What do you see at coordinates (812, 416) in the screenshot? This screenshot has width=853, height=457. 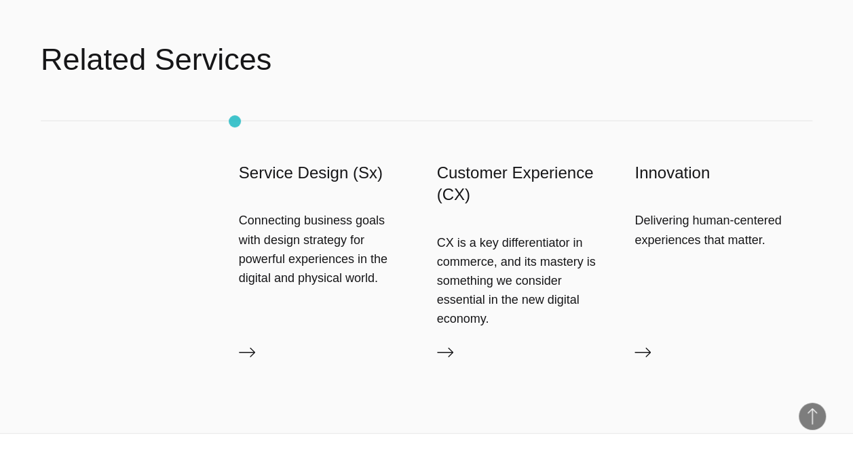 I see `button: Back to Top` at bounding box center [812, 416].